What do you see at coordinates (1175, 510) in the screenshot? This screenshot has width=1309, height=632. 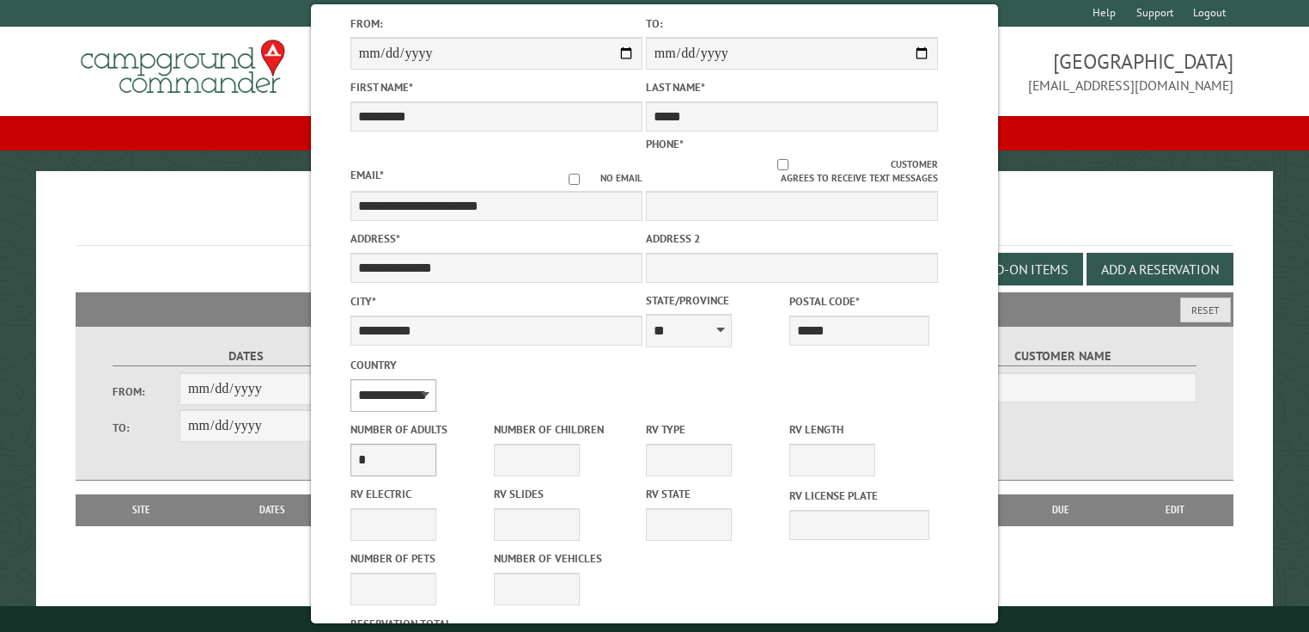 I see `th: Edit` at bounding box center [1175, 510].